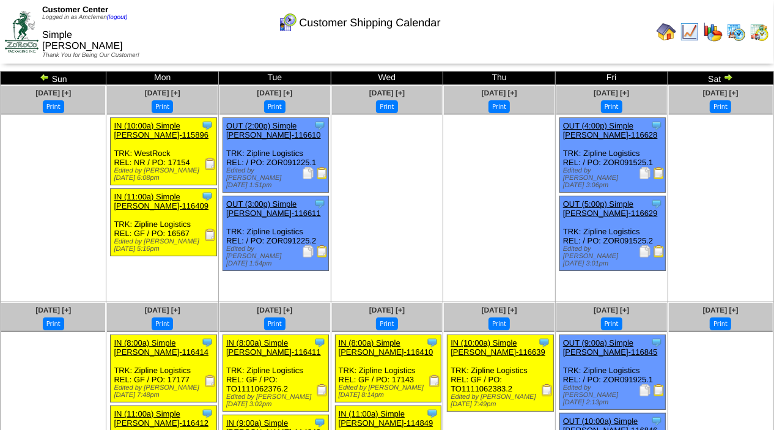 This screenshot has width=774, height=430. What do you see at coordinates (53, 78) in the screenshot?
I see `td: Sun` at bounding box center [53, 78].